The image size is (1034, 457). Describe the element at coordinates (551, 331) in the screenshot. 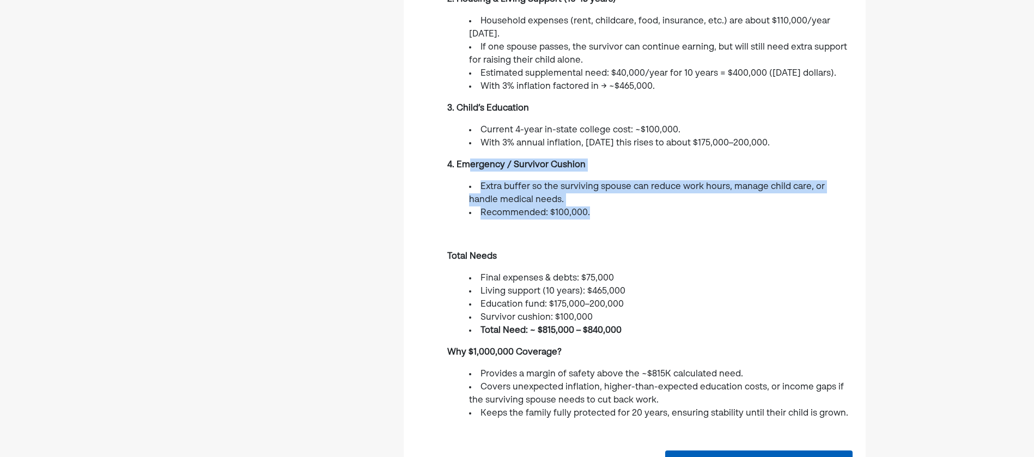

I see `b: Total Need: ~ $815,000 – $840,000` at that location.